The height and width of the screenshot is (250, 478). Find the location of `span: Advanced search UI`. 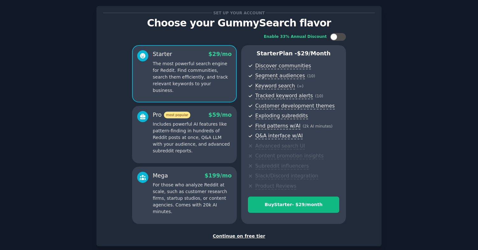

span: Advanced search UI is located at coordinates (280, 146).